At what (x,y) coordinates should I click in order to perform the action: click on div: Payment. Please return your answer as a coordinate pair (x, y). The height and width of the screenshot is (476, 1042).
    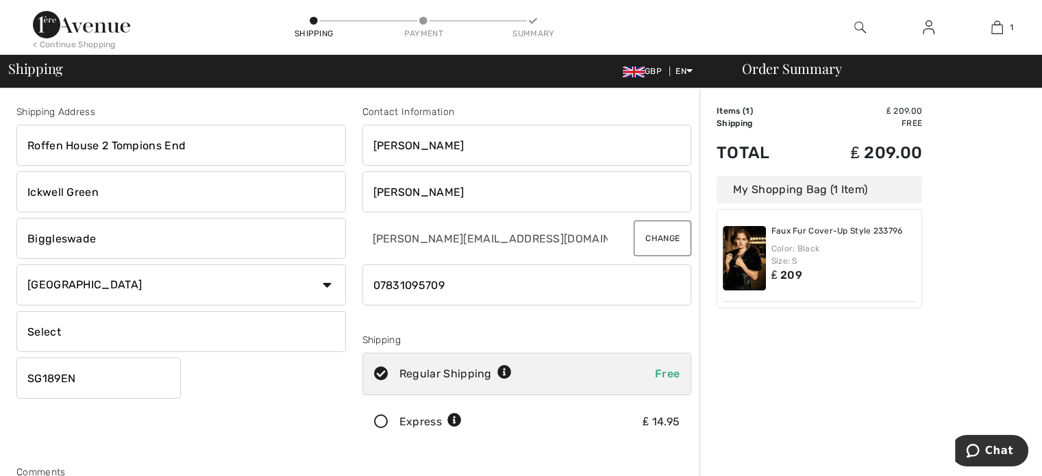
    Looking at the image, I should click on (423, 34).